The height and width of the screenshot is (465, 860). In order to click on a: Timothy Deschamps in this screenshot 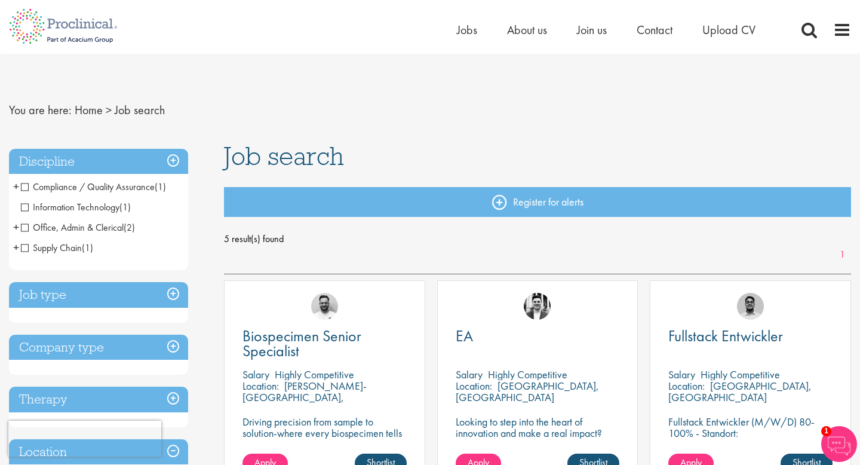, I will do `click(750, 306)`.